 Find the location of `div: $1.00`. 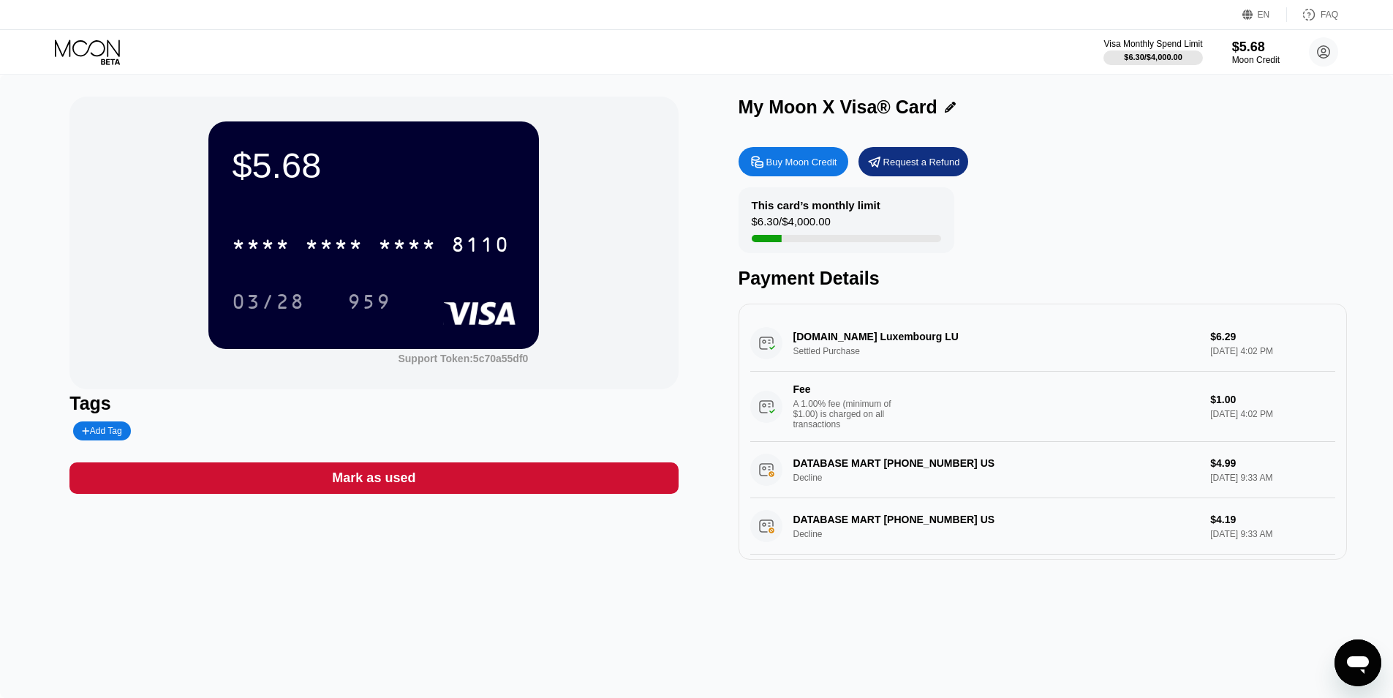

div: $1.00 is located at coordinates (1273, 399).